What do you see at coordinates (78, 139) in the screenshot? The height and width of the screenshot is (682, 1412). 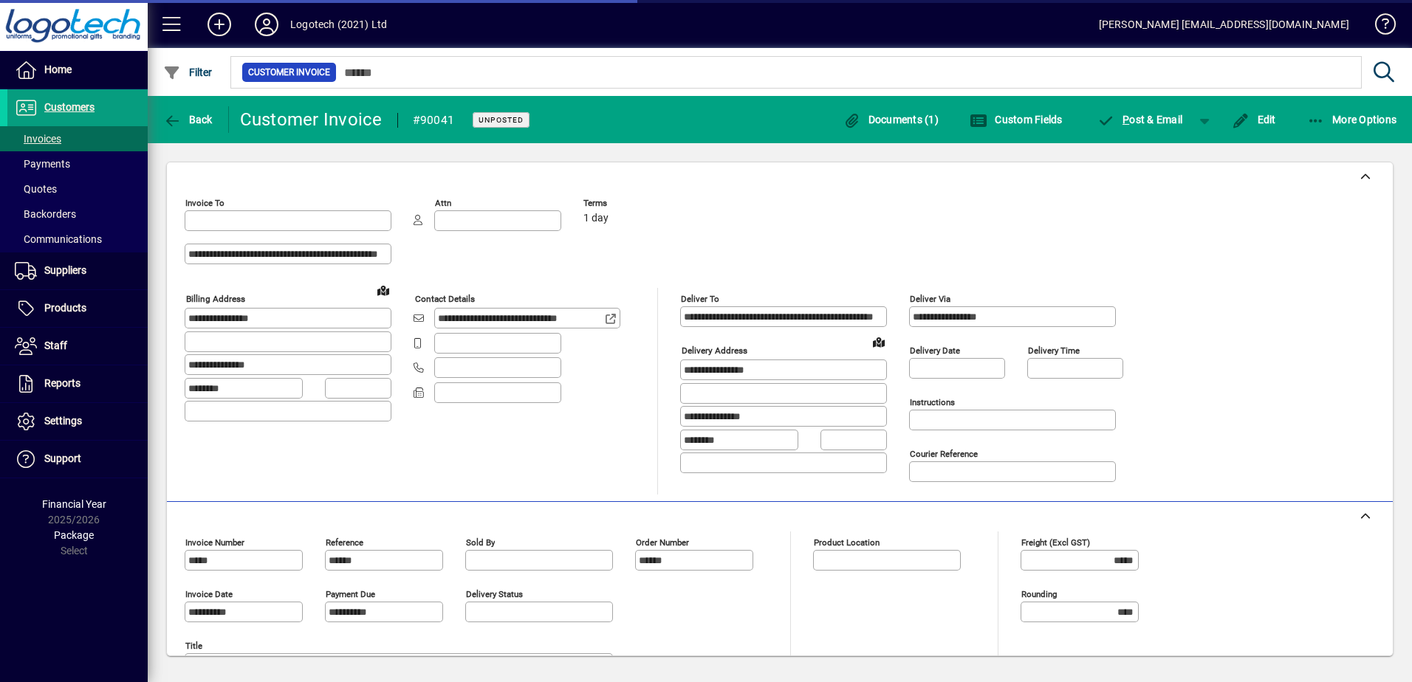 I see `a: Invoices` at bounding box center [78, 139].